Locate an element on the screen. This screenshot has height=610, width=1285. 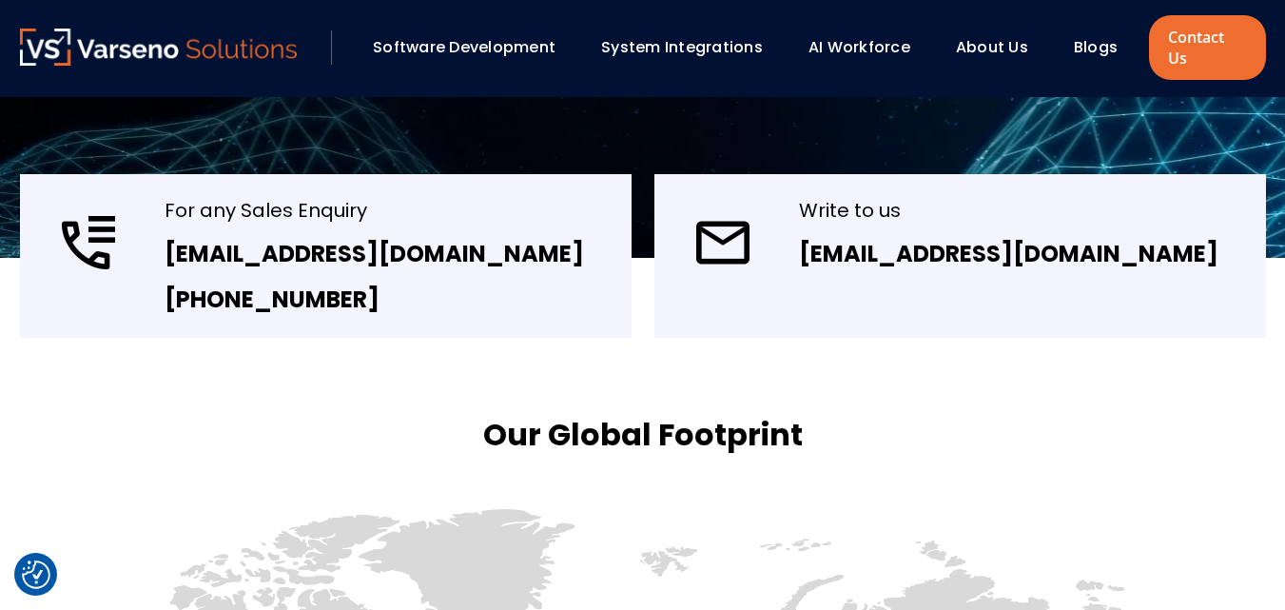
div: Software Development is located at coordinates (473, 48).